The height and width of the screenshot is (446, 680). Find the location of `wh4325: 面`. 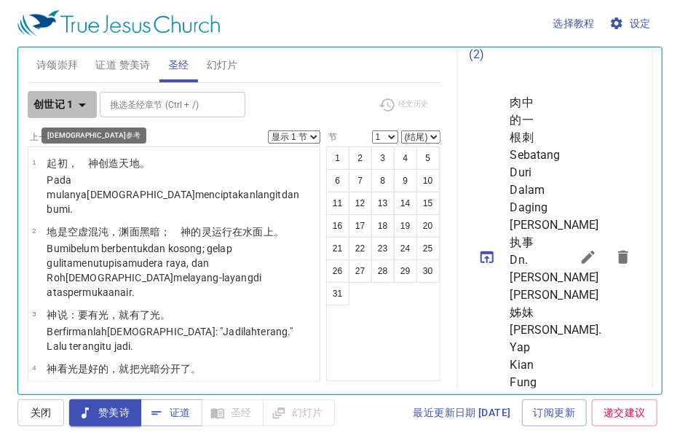

wh4325: 面 is located at coordinates (269, 232).